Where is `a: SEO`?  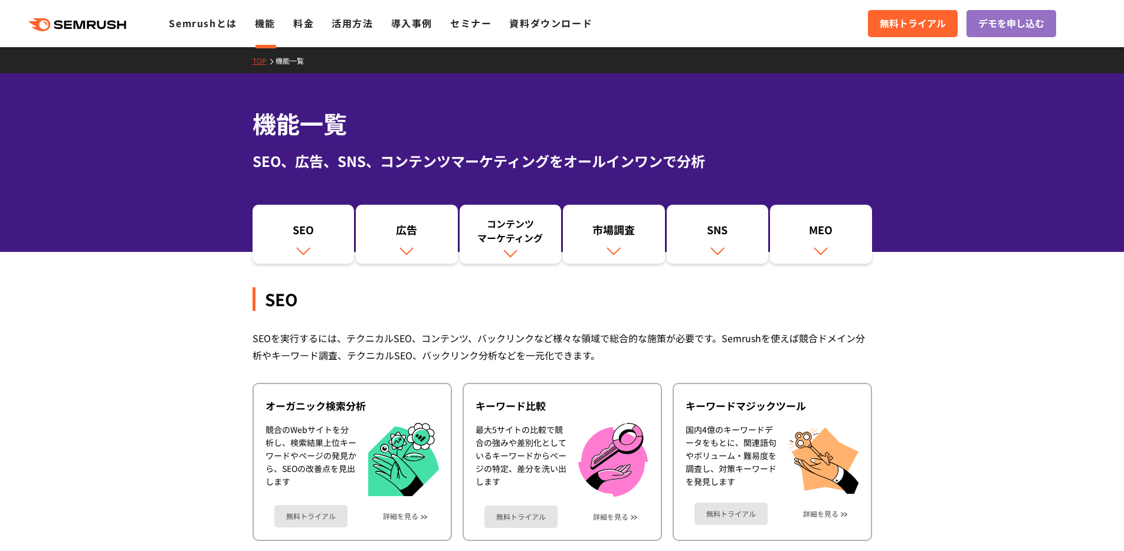
a: SEO is located at coordinates (303, 234).